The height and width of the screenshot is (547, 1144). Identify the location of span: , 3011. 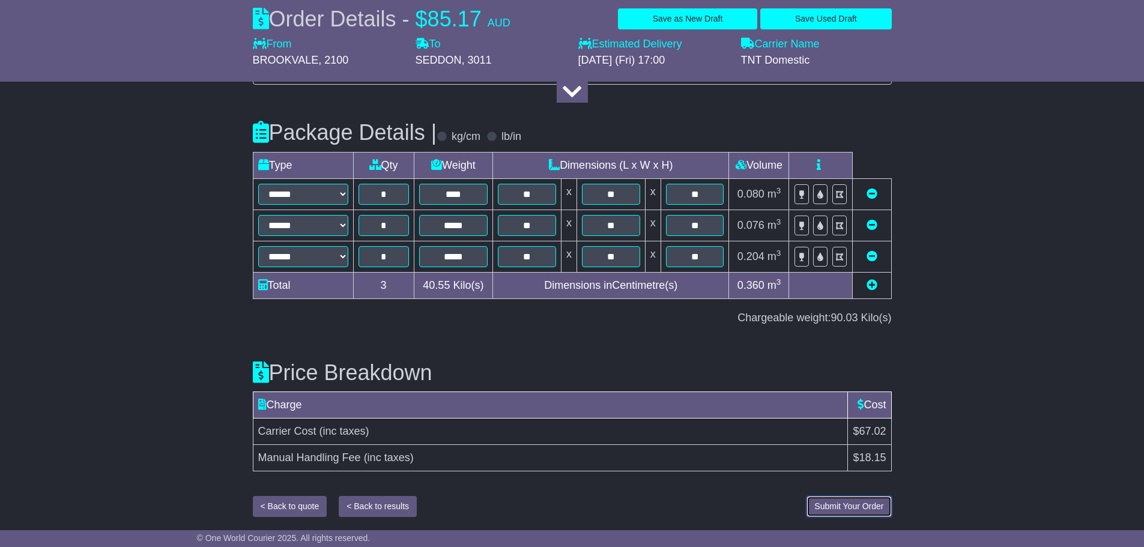
(477, 60).